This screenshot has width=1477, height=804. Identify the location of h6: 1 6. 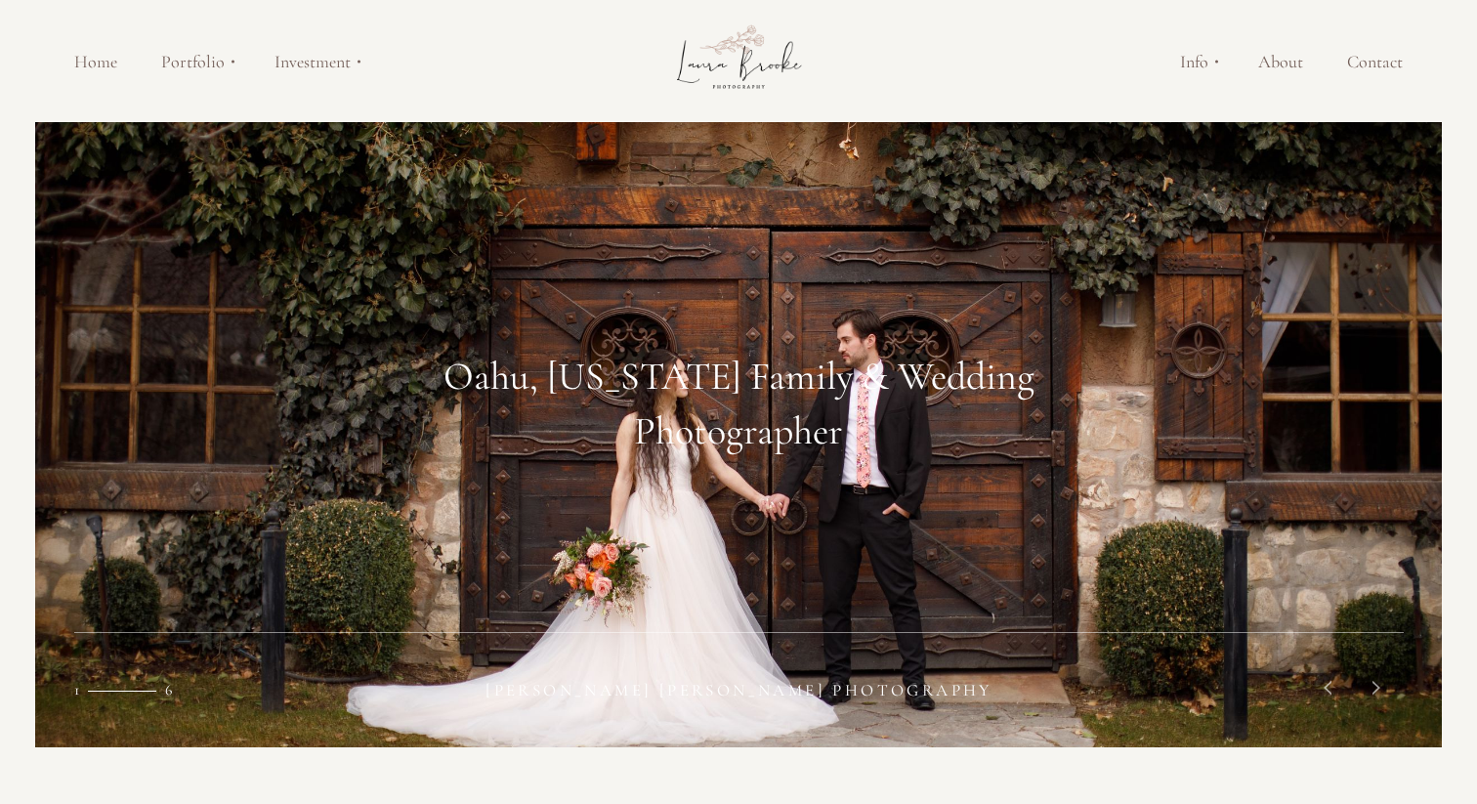
(207, 690).